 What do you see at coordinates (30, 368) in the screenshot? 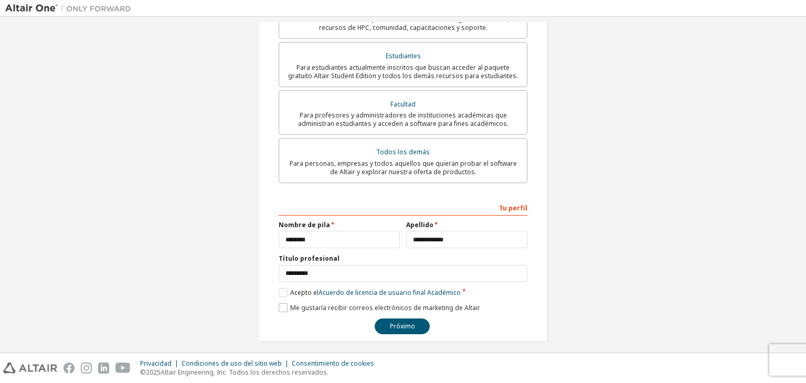
I see `img: altair_logo.svg` at bounding box center [30, 368].